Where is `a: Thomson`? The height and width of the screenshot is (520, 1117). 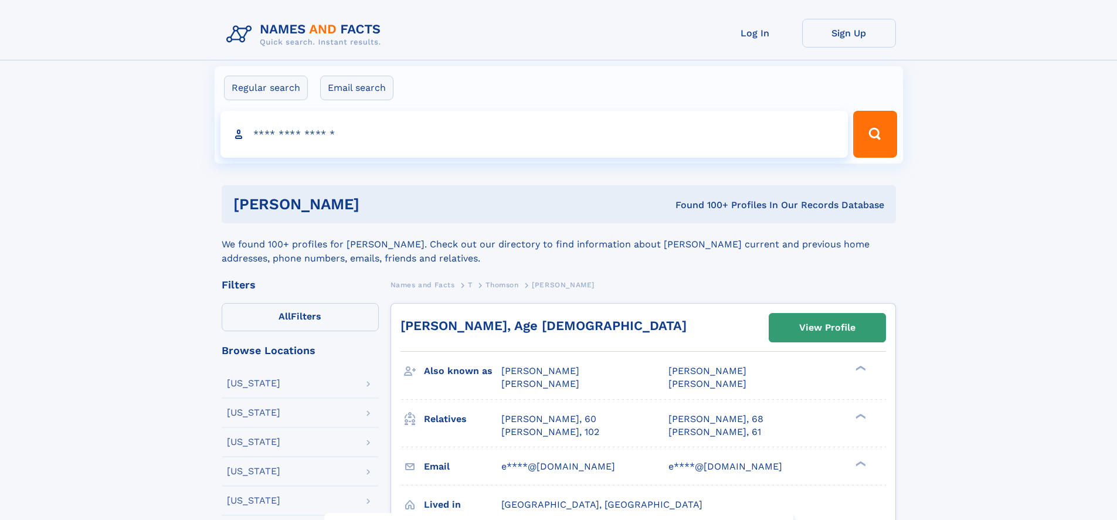
a: Thomson is located at coordinates (502, 284).